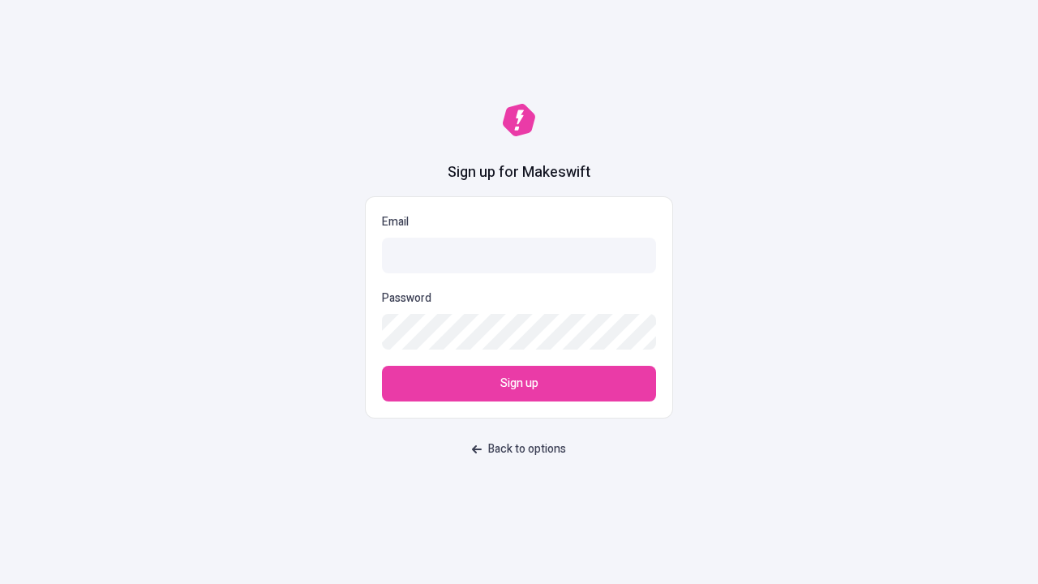  Describe the element at coordinates (527, 449) in the screenshot. I see `span: Back to options` at that location.